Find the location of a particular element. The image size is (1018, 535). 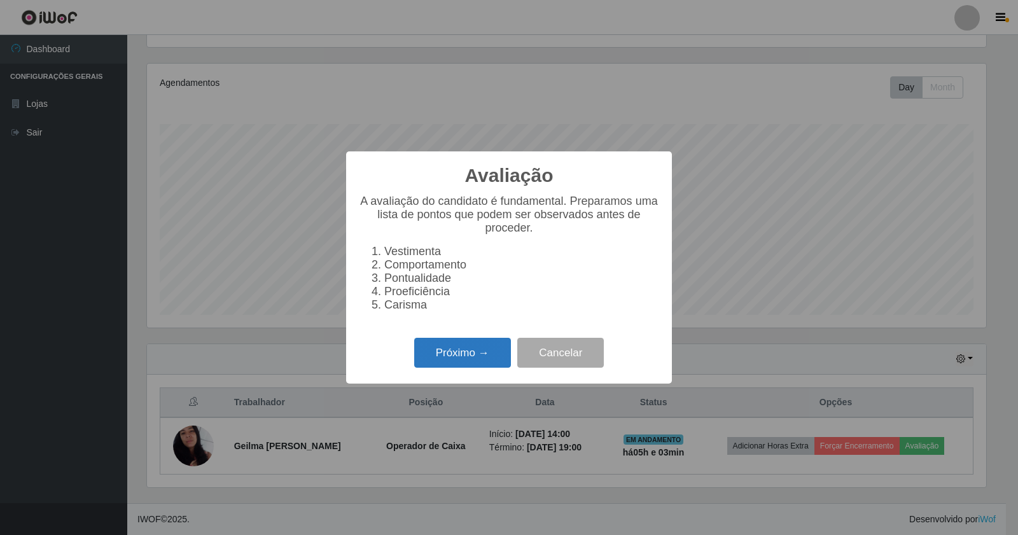

li: Proeficiência is located at coordinates (522, 291).